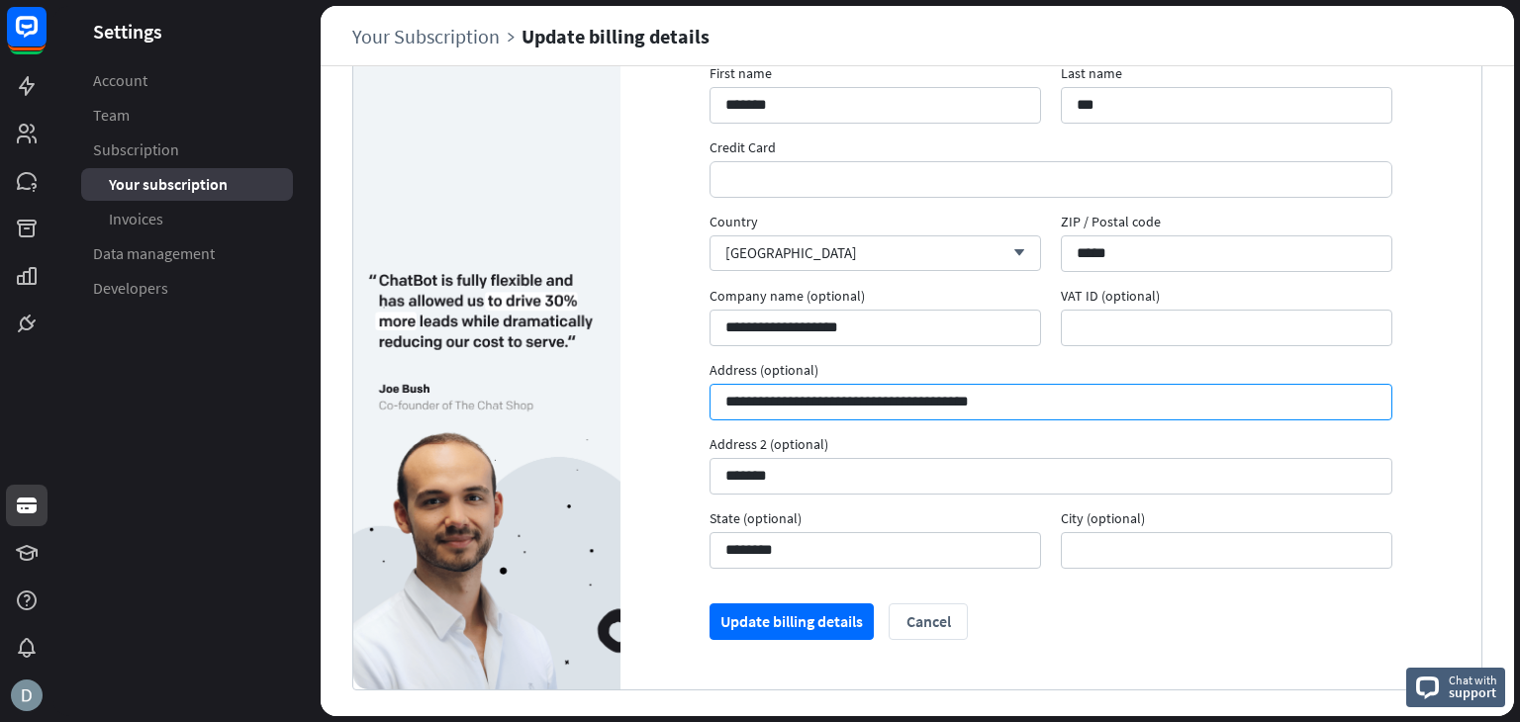 The width and height of the screenshot is (1520, 722). Describe the element at coordinates (1051, 446) in the screenshot. I see `span: Address 2 (optional)` at that location.